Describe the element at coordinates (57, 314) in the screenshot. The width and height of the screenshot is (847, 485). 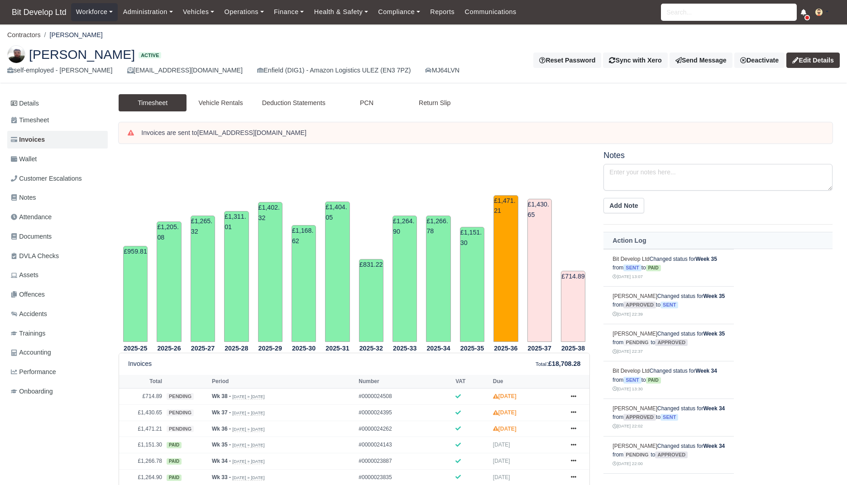
I see `a: Accidents` at that location.